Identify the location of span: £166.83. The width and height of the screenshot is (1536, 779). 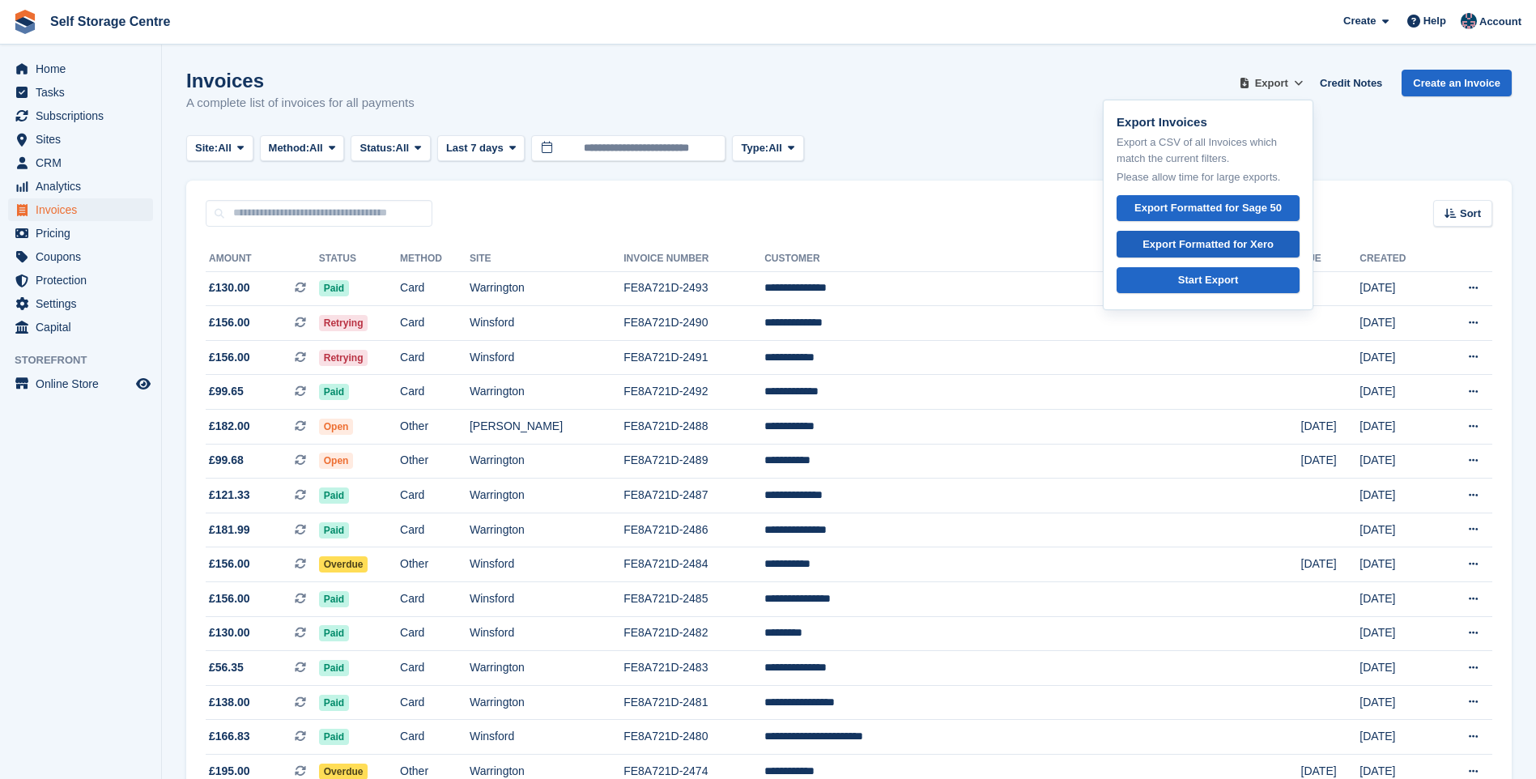
(229, 736).